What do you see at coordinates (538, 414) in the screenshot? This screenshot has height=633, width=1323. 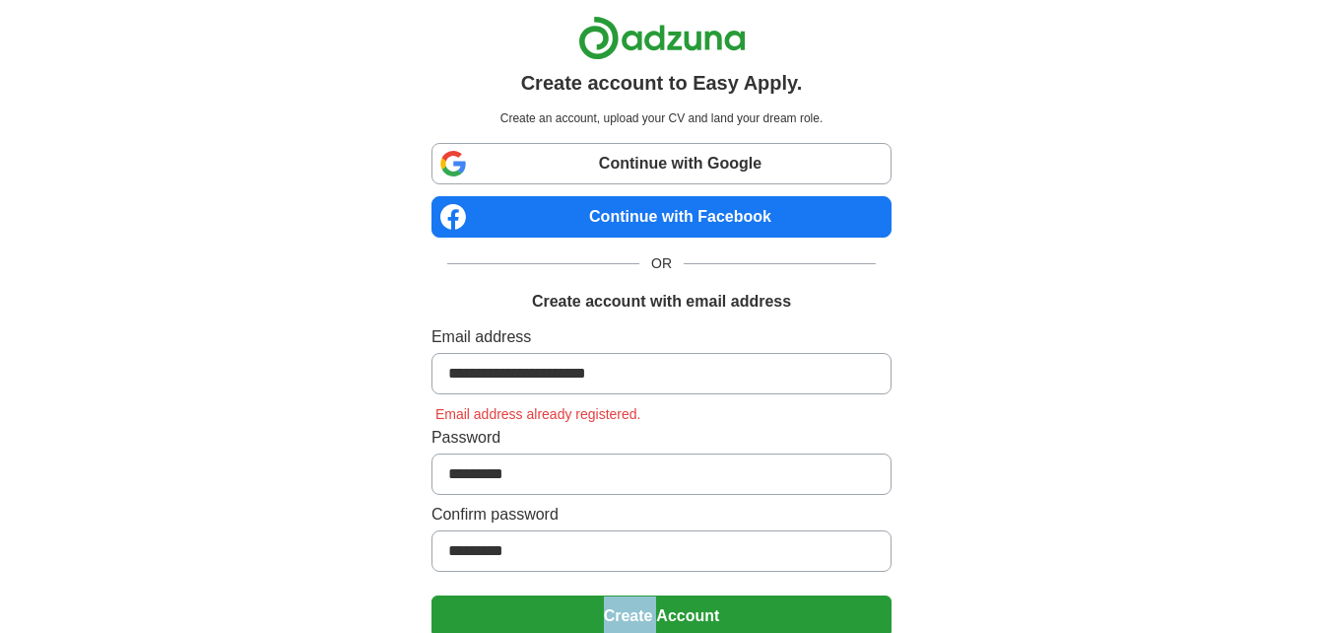 I see `span: Email address already registered.` at bounding box center [538, 414].